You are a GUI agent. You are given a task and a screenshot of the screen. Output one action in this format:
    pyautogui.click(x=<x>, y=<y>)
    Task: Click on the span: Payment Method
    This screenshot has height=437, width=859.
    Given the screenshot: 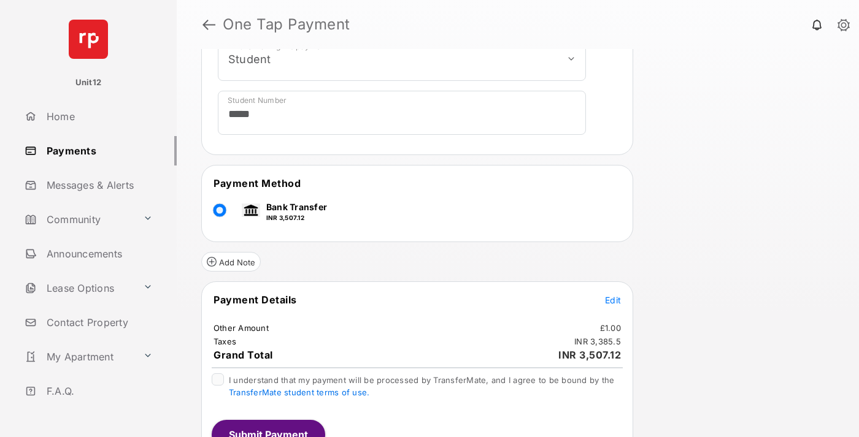 What is the action you would take?
    pyautogui.click(x=257, y=183)
    